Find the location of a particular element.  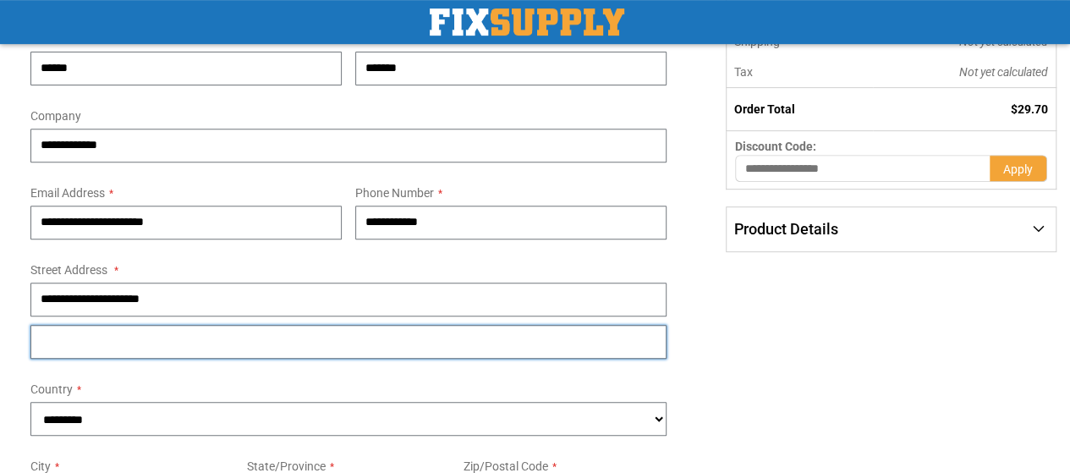

span: Email Address is located at coordinates (68, 193).